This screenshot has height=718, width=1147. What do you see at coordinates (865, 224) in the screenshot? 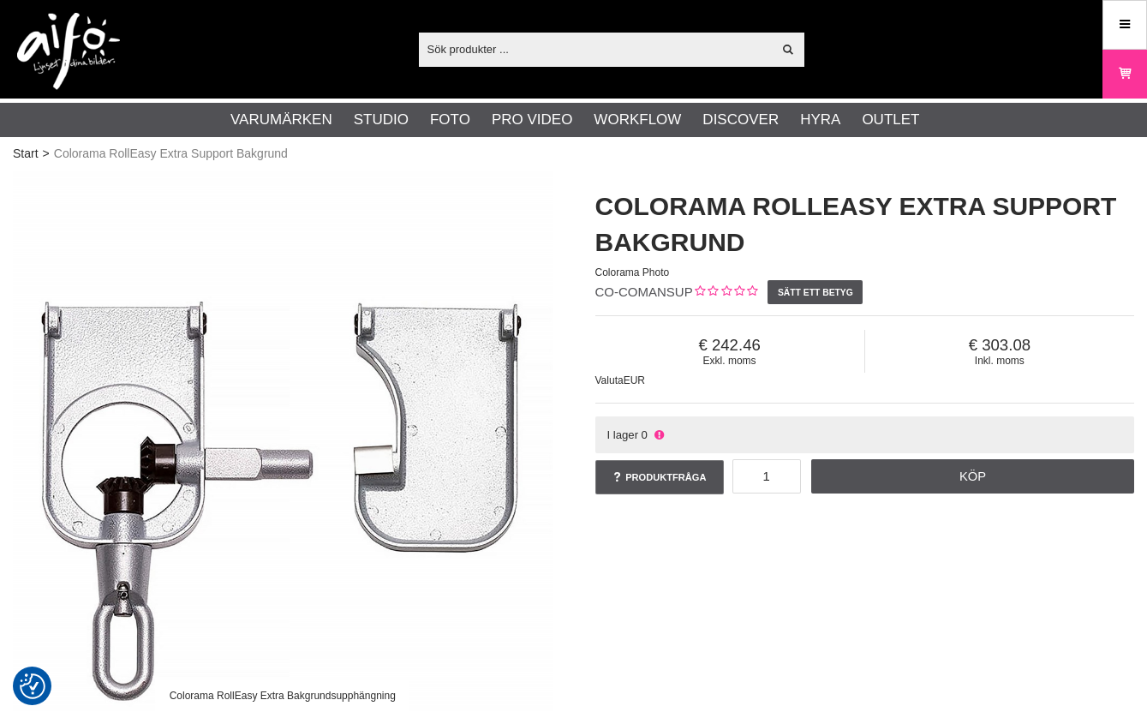
I see `h1: Colorama RollEasy Extra Support Bakgrund` at bounding box center [865, 224].